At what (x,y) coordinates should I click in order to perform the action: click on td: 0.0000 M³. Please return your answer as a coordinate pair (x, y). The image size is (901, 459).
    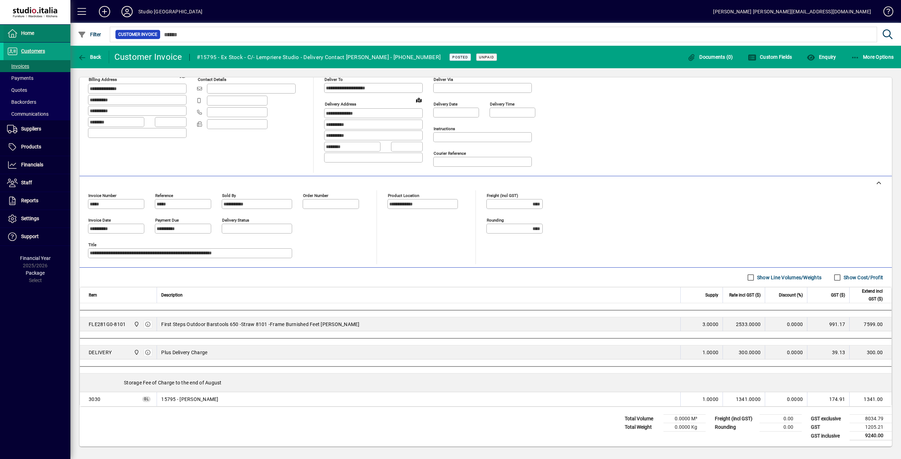
    Looking at the image, I should click on (684, 419).